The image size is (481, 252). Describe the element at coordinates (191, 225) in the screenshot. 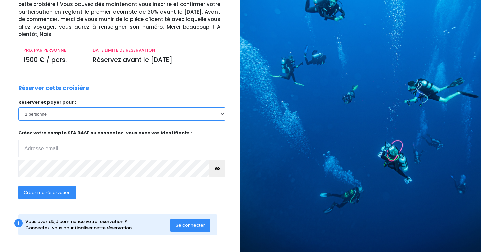

I see `span: Se connecter` at that location.